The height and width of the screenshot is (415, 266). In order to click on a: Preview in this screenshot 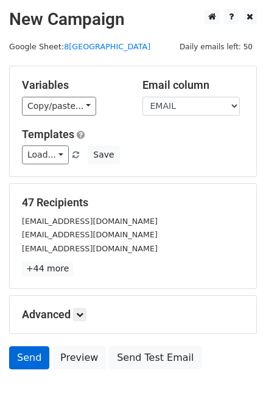, I will do `click(79, 358)`.